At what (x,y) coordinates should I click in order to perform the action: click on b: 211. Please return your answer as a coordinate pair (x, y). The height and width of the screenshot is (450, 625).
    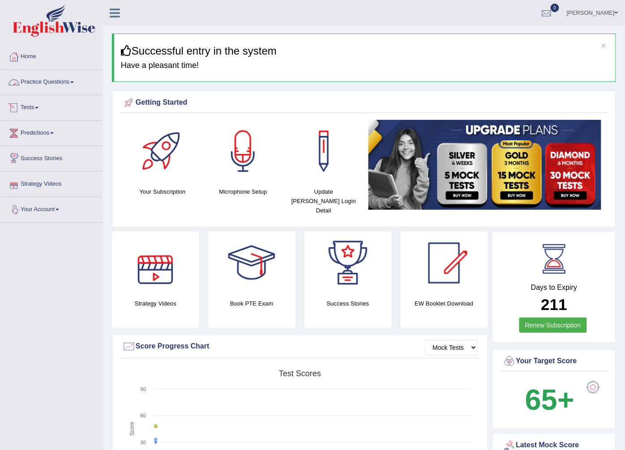
    Looking at the image, I should click on (554, 304).